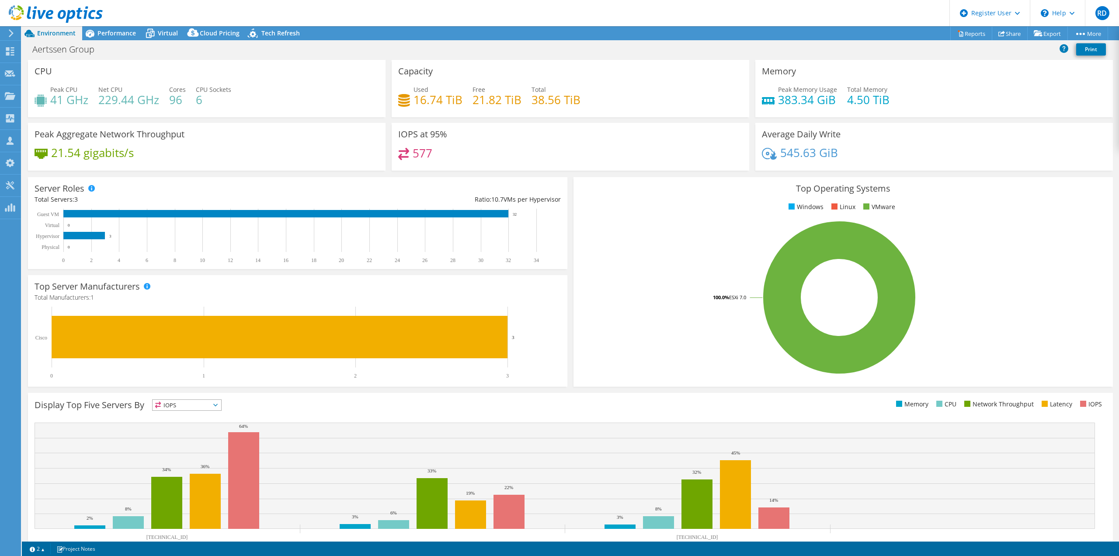  I want to click on text: 1, so click(204, 376).